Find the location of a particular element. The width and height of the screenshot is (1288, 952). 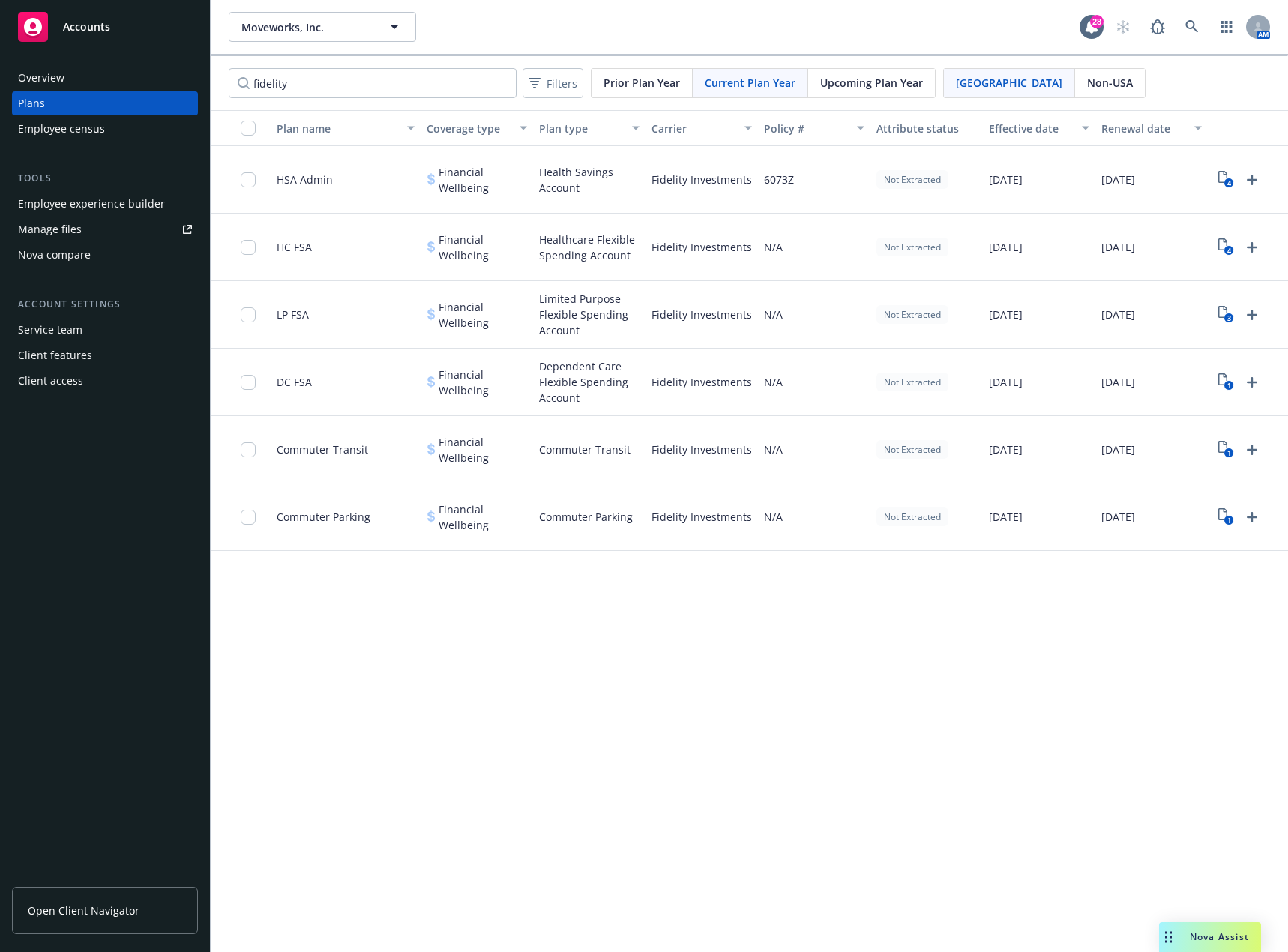

span: Health Savings Account is located at coordinates (589, 180).